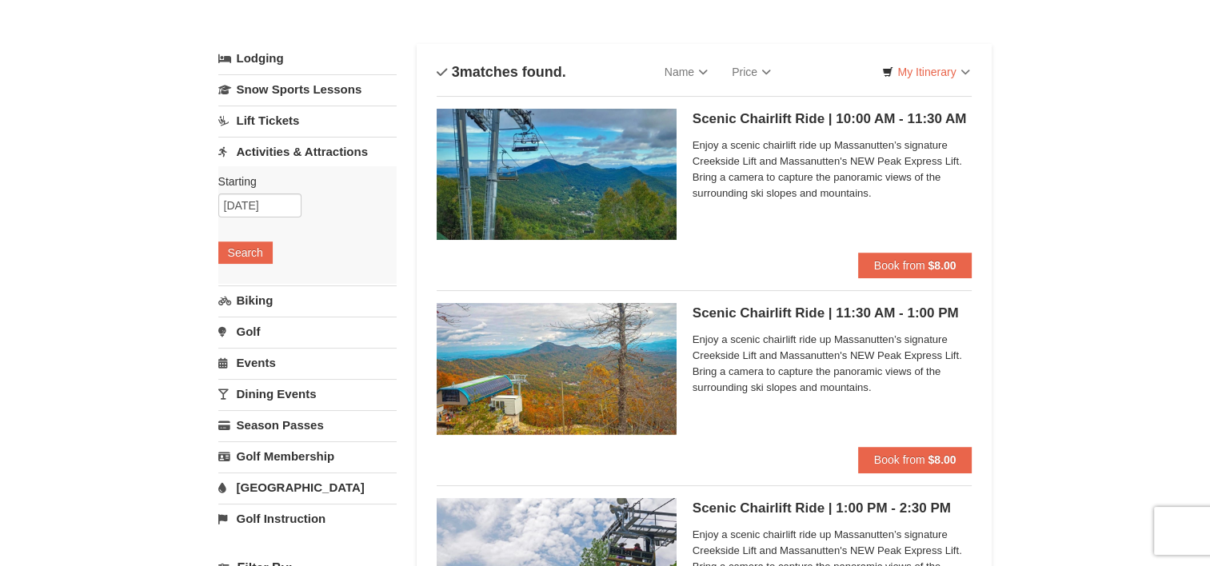 The height and width of the screenshot is (566, 1210). I want to click on a: Price, so click(751, 72).